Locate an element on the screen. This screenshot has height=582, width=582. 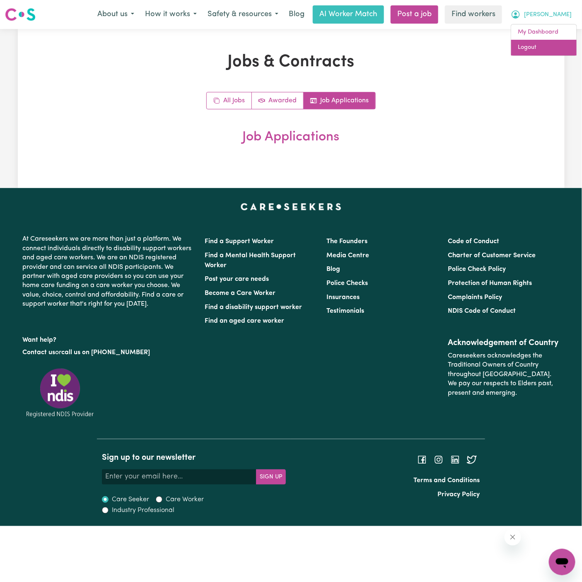
label: Care Seeker is located at coordinates (130, 500).